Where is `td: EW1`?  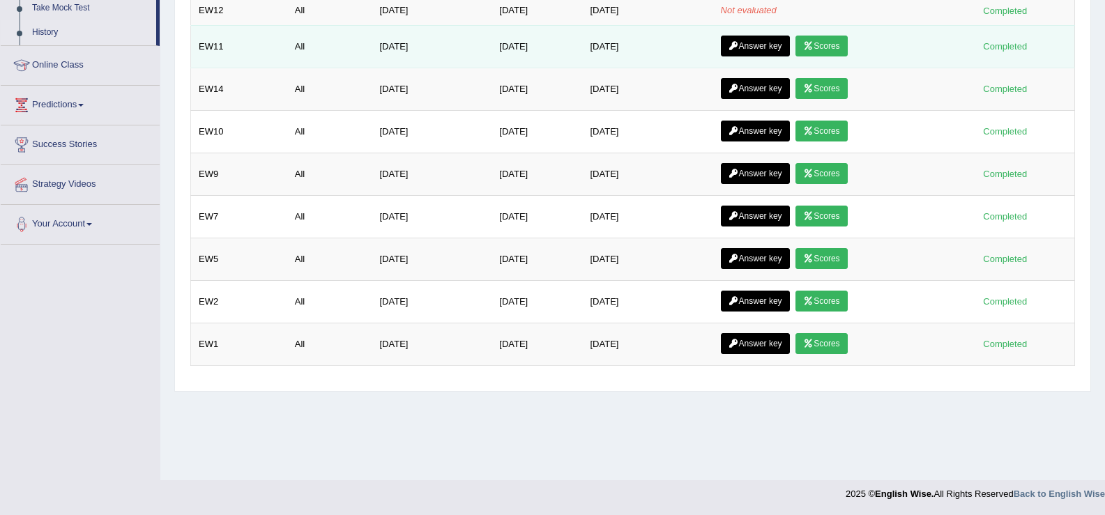
td: EW1 is located at coordinates (239, 344).